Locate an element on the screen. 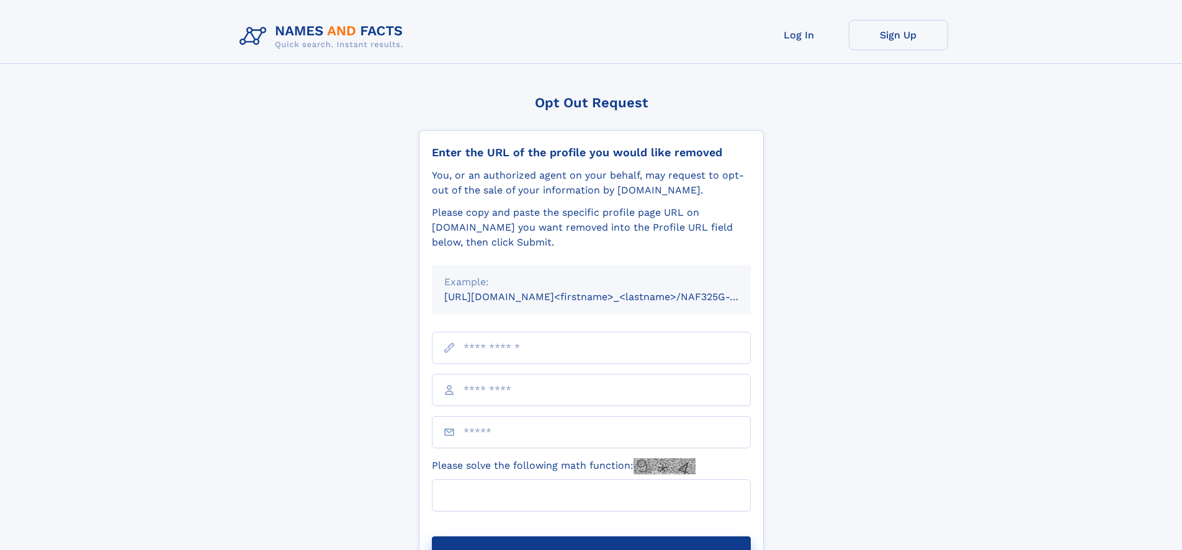 This screenshot has width=1182, height=550. label: Please solve the following math function: is located at coordinates (563, 467).